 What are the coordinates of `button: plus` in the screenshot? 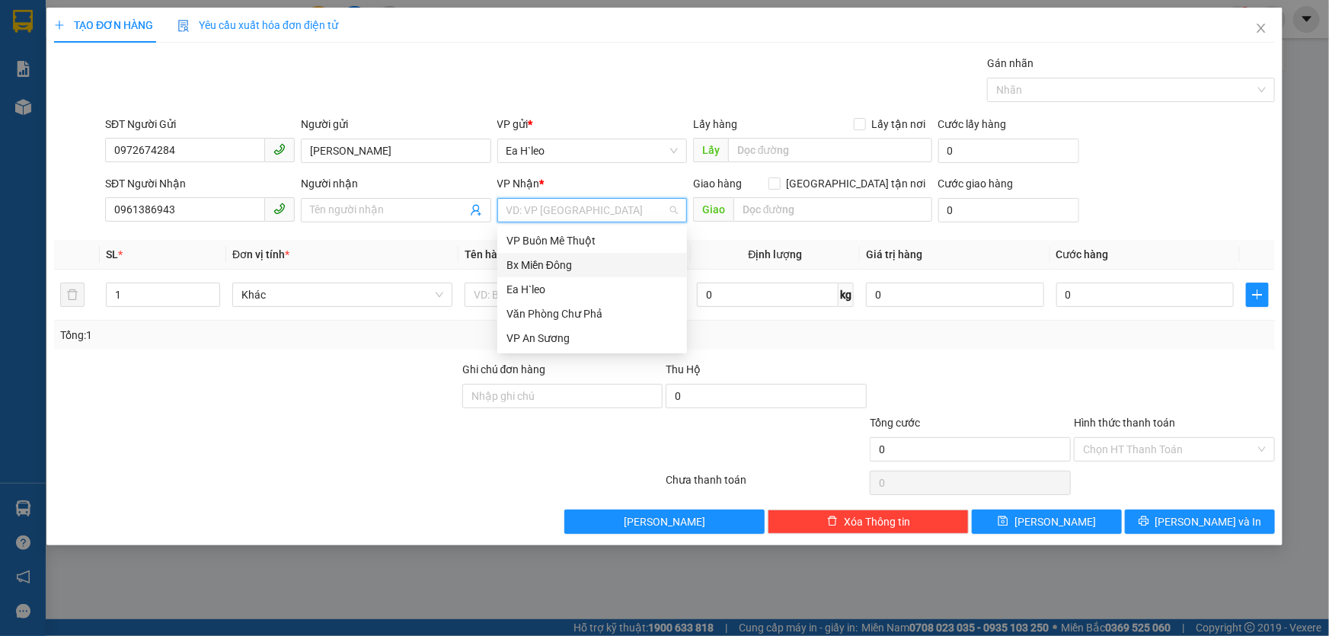 It's located at (1257, 295).